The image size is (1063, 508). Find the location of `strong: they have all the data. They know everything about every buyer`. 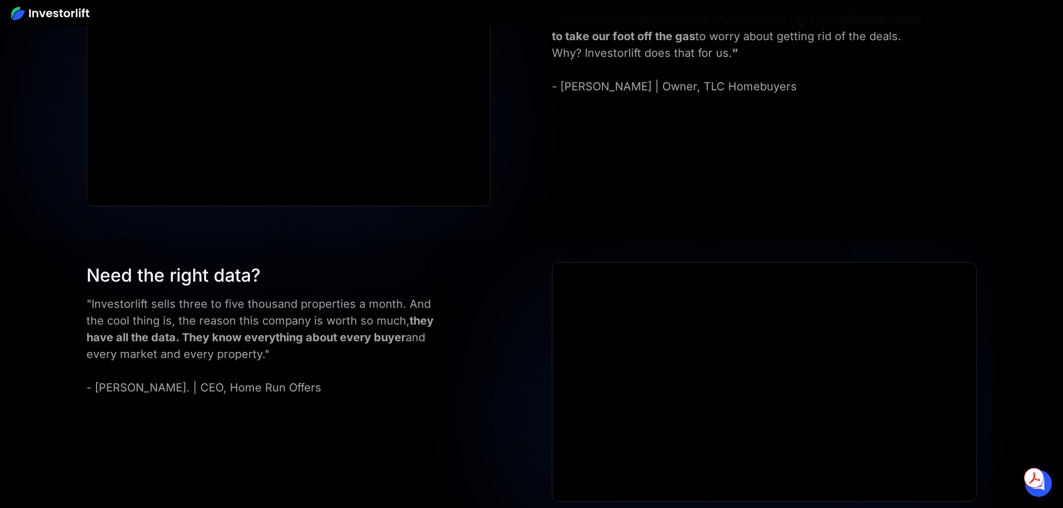

strong: they have all the data. They know everything about every buyer is located at coordinates (260, 329).